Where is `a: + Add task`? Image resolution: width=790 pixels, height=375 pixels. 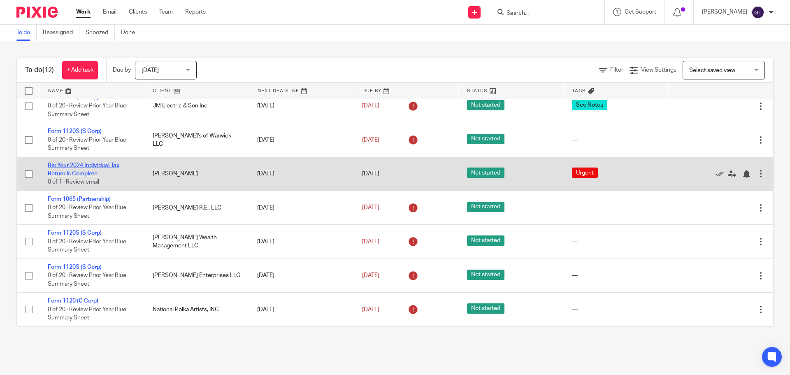 a: + Add task is located at coordinates (80, 70).